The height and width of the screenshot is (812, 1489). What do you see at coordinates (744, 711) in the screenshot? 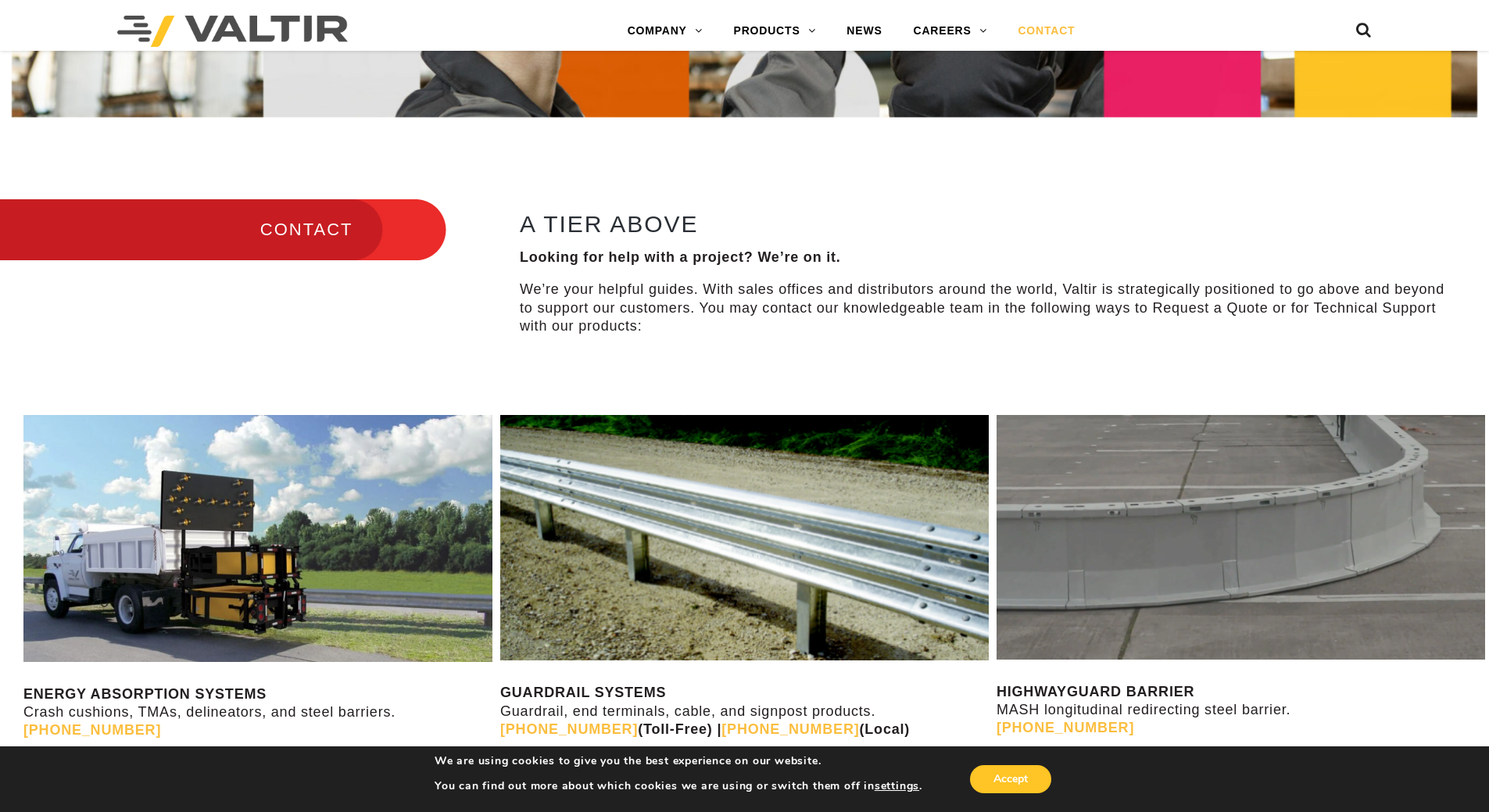
I see `p: Guardrail, end terminals, cable, and signpost products.` at bounding box center [744, 711].